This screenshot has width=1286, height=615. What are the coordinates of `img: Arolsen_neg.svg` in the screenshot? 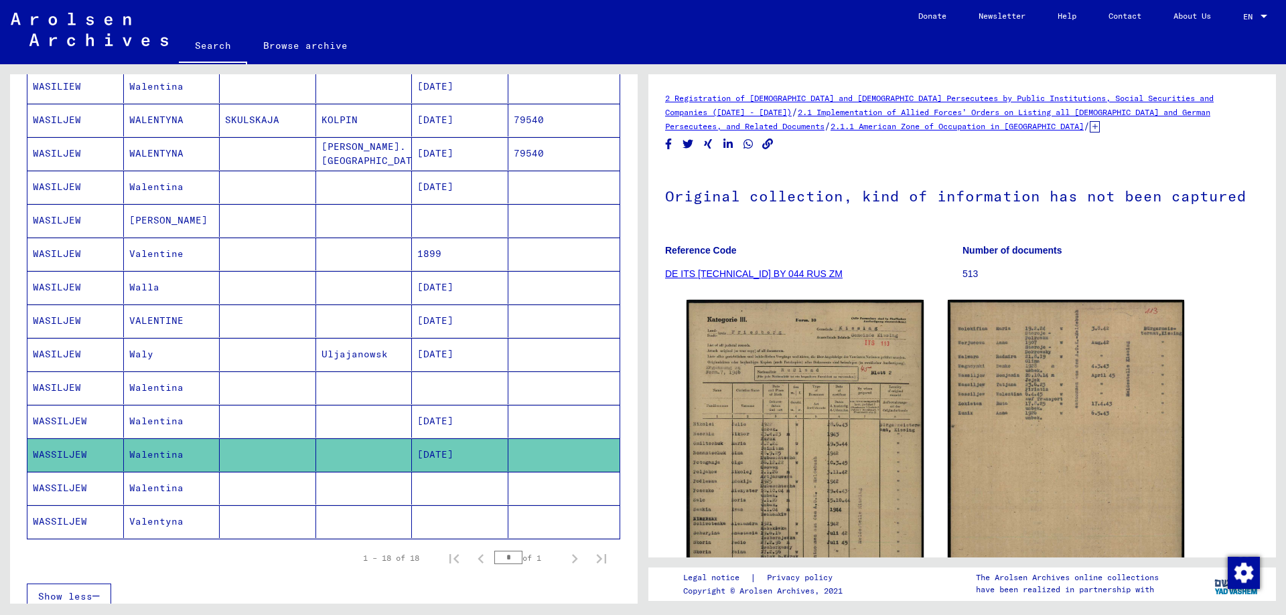 It's located at (89, 29).